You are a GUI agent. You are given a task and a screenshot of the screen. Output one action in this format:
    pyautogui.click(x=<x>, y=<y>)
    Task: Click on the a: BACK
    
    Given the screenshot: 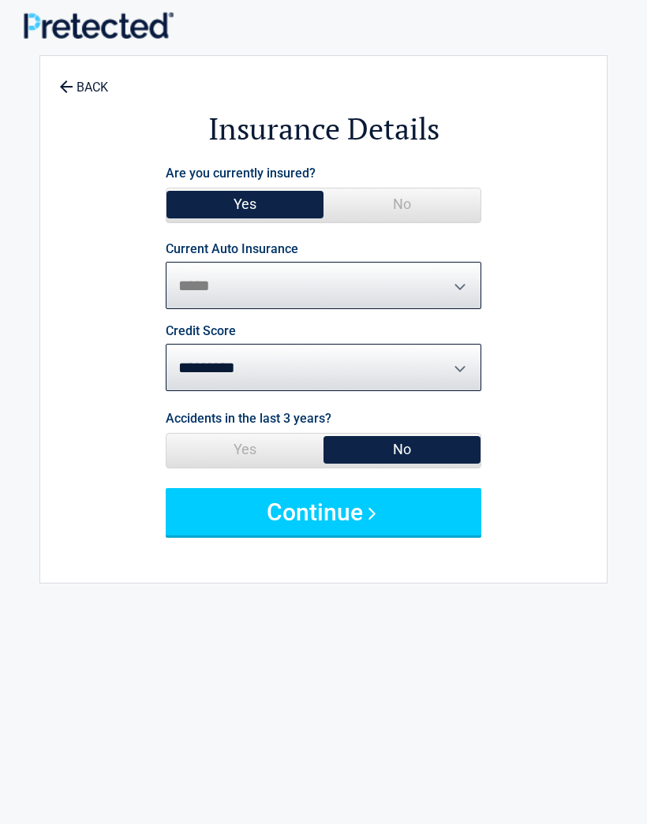 What is the action you would take?
    pyautogui.click(x=84, y=80)
    